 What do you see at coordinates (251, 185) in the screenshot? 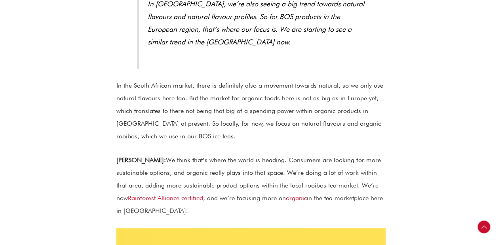
I see `p: We think that’s where the world is heading. Consumers are looking for more sustainable options, a...` at bounding box center [251, 185].